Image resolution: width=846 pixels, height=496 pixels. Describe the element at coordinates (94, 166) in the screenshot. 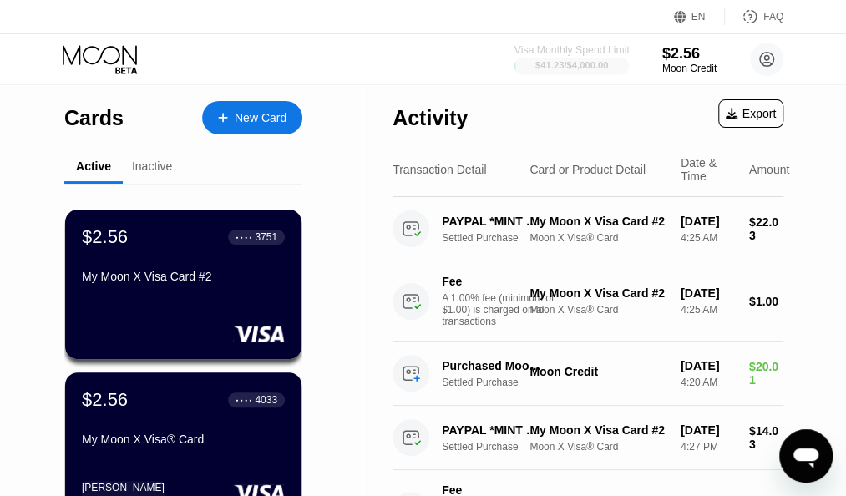

I see `div: Active` at that location.